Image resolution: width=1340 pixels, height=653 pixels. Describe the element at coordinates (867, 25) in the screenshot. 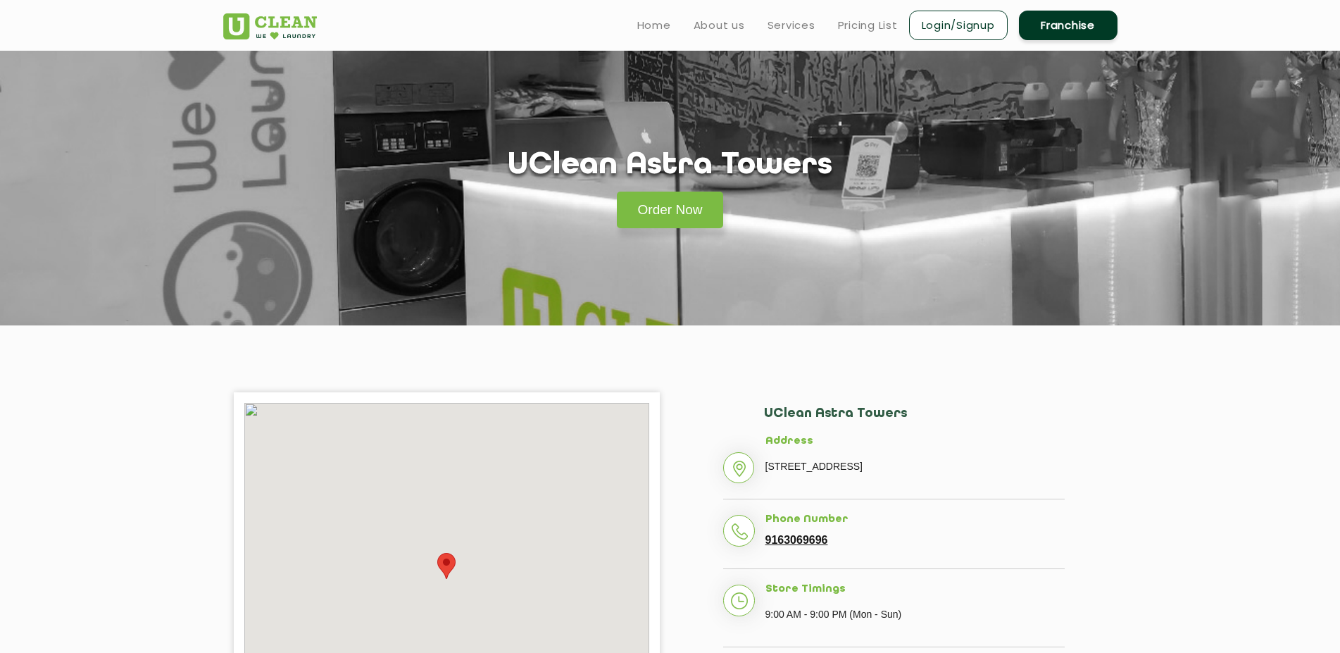

I see `a: Pricing List` at that location.